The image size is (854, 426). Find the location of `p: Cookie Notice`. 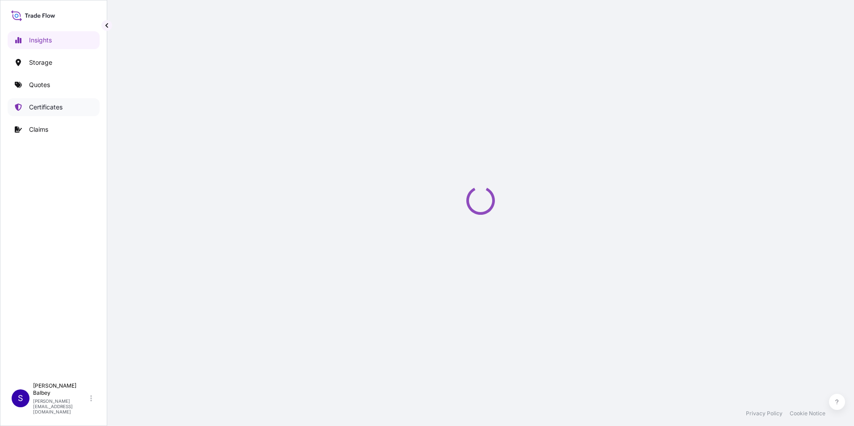

p: Cookie Notice is located at coordinates (808, 414).